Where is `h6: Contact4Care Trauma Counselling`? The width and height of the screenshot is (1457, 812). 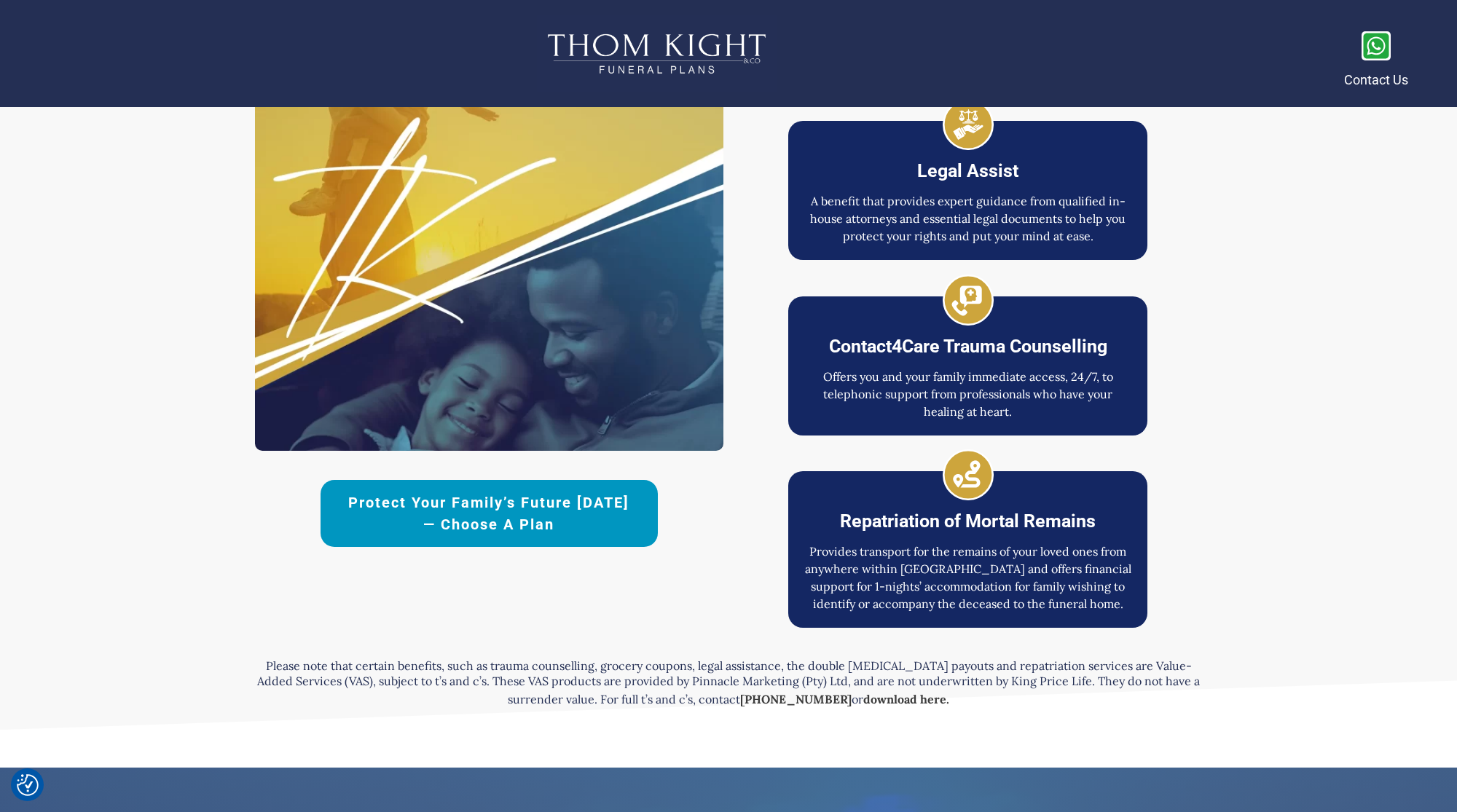
h6: Contact4Care Trauma Counselling is located at coordinates (968, 346).